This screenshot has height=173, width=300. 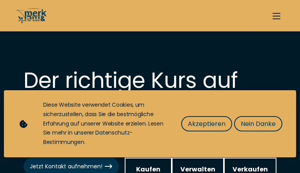 What do you see at coordinates (207, 124) in the screenshot?
I see `button: Akzeptieren` at bounding box center [207, 124].